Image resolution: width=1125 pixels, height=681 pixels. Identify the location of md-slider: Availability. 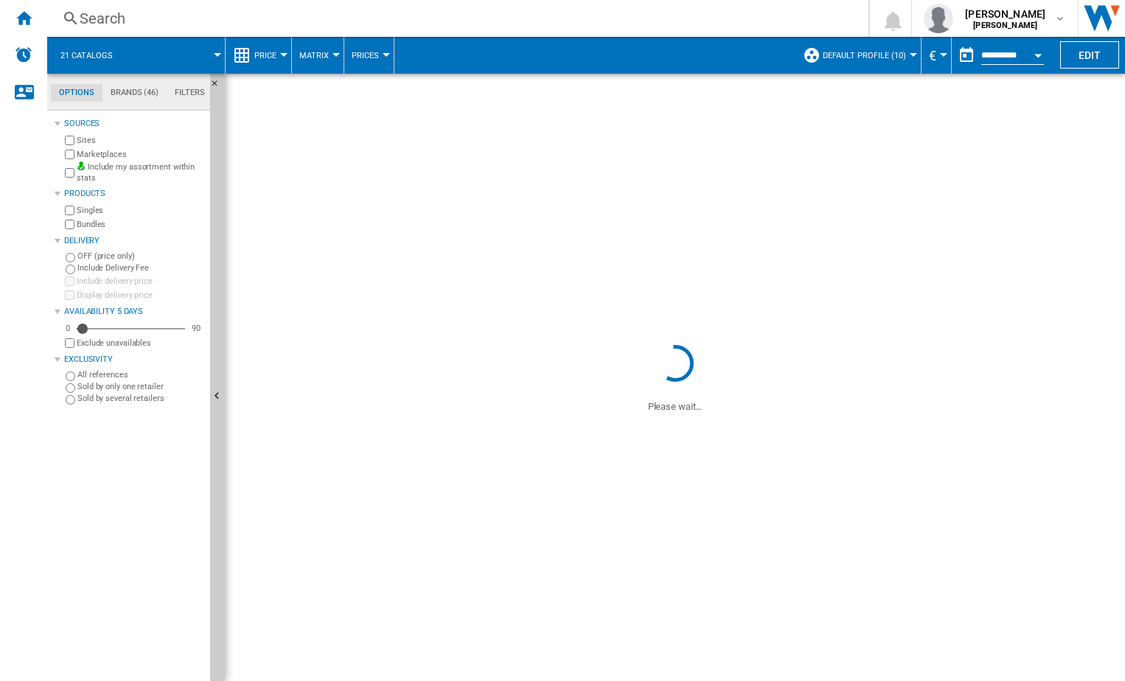
(130, 329).